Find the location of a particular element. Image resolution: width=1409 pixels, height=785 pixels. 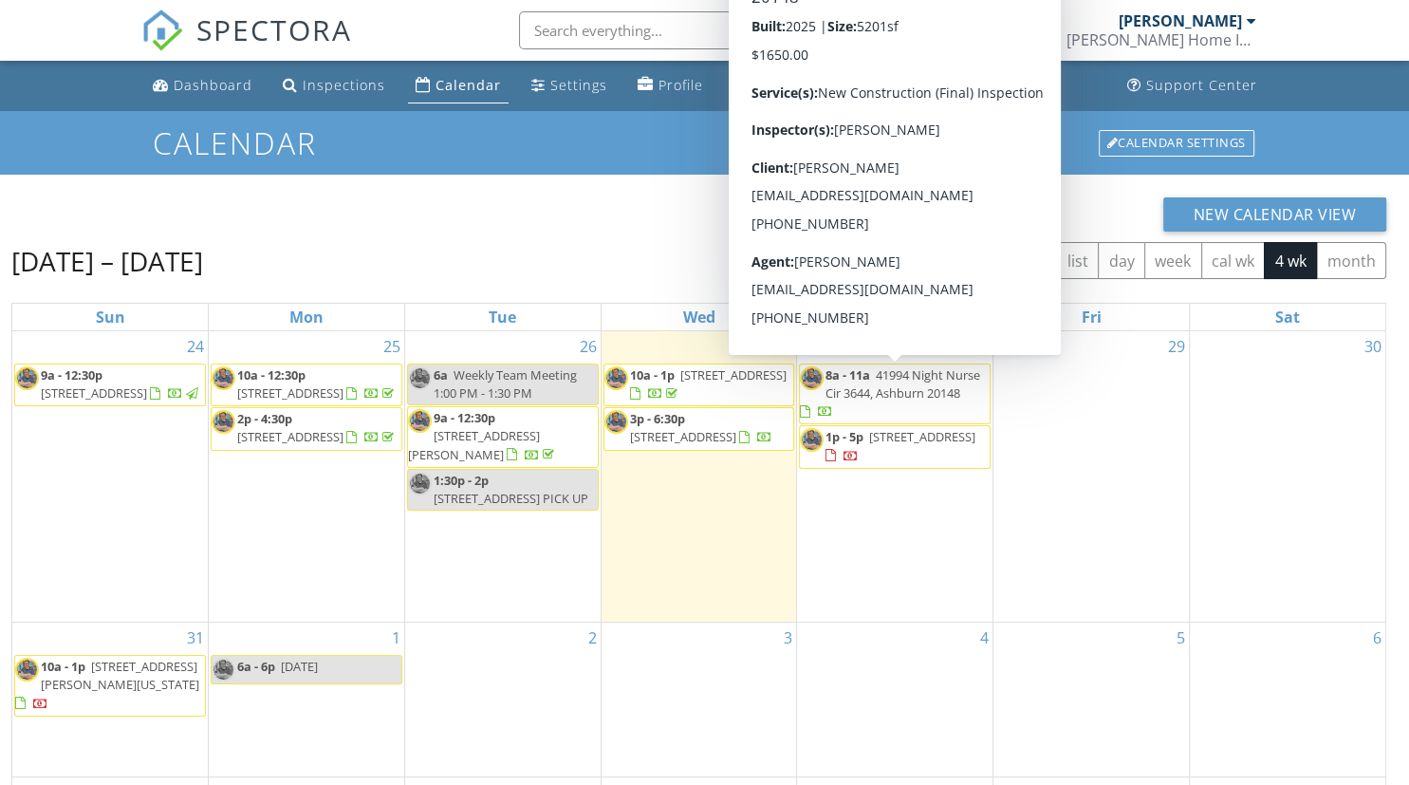

td: Go to August 24, 2025 is located at coordinates (110, 476).